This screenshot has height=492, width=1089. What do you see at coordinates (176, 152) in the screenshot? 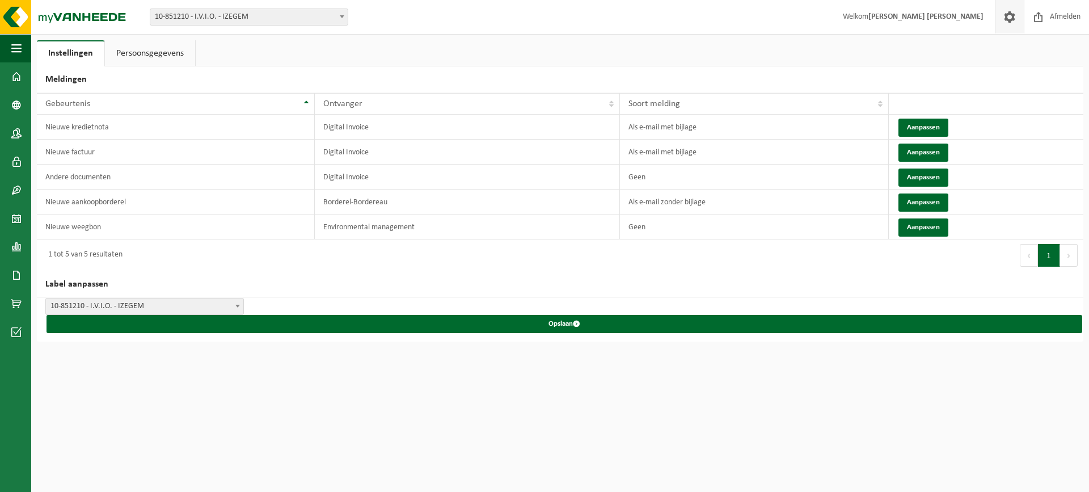
I see `td: Nieuwe factuur` at bounding box center [176, 152].